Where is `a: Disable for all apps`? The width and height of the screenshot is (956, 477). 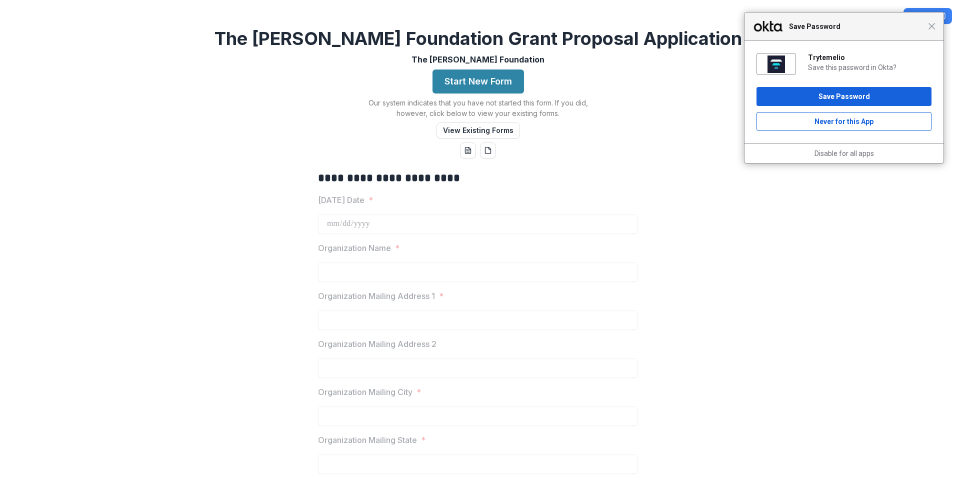 a: Disable for all apps is located at coordinates (844, 154).